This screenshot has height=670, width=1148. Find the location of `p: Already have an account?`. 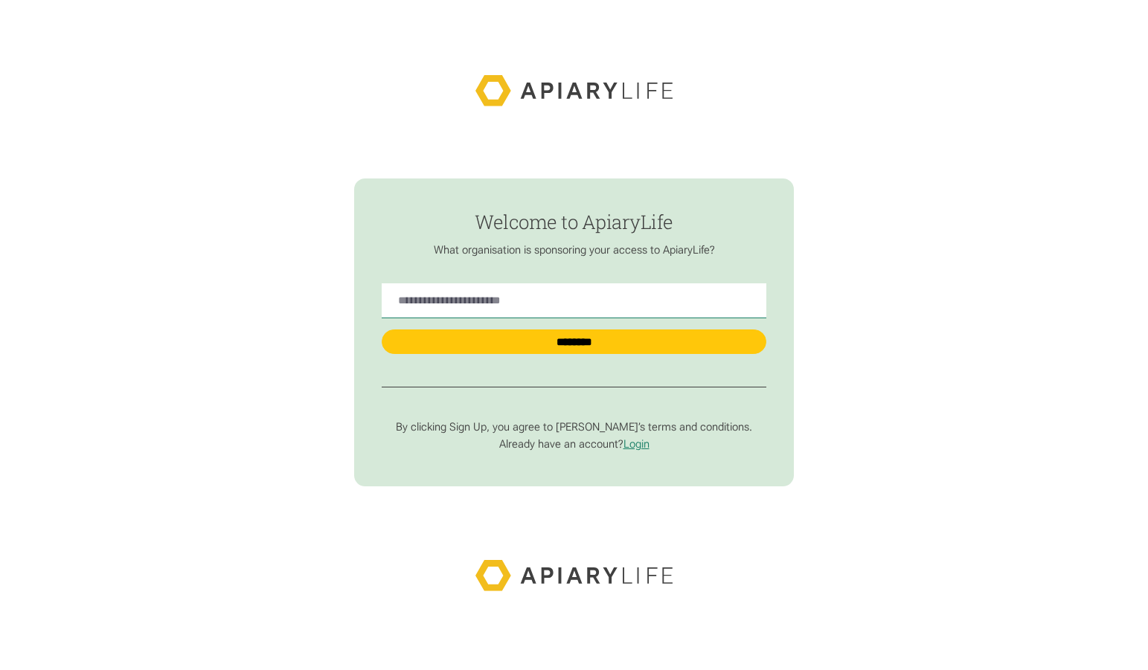

p: Already have an account? is located at coordinates (573, 444).